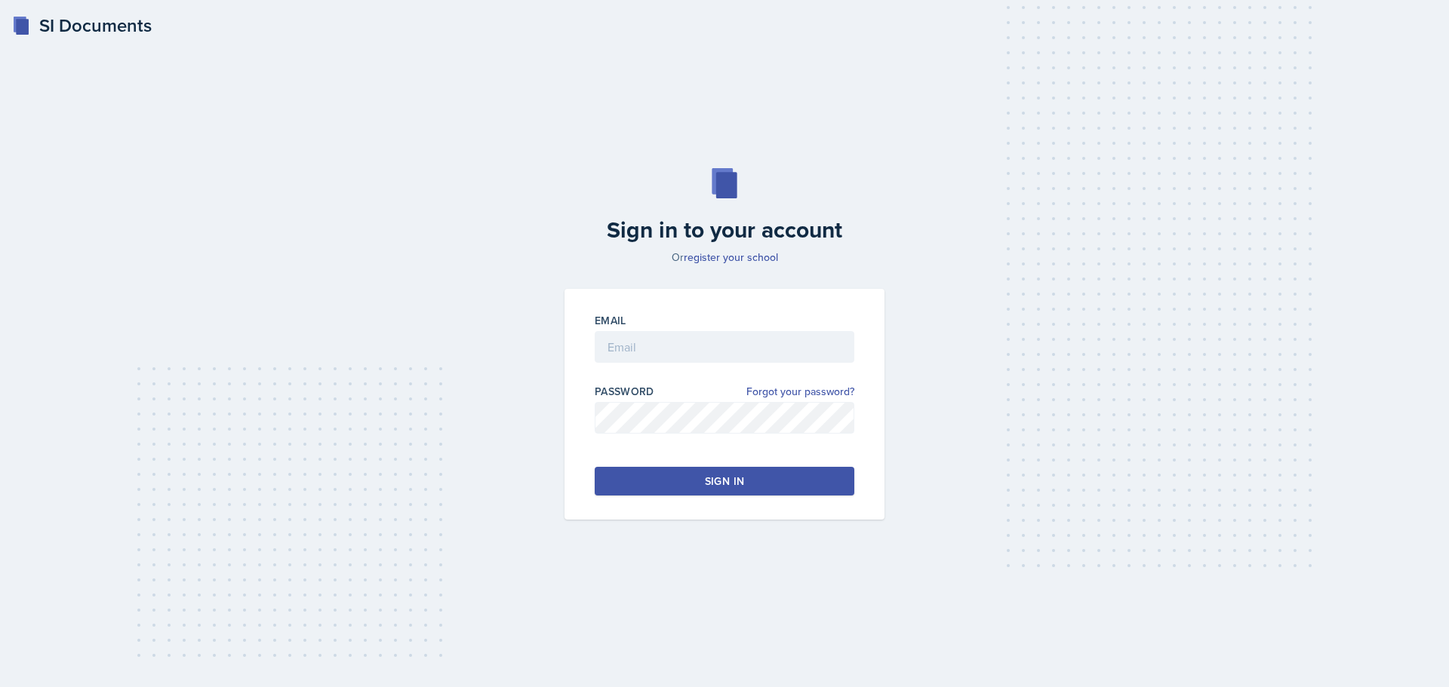  What do you see at coordinates (610, 321) in the screenshot?
I see `label: Email` at bounding box center [610, 321].